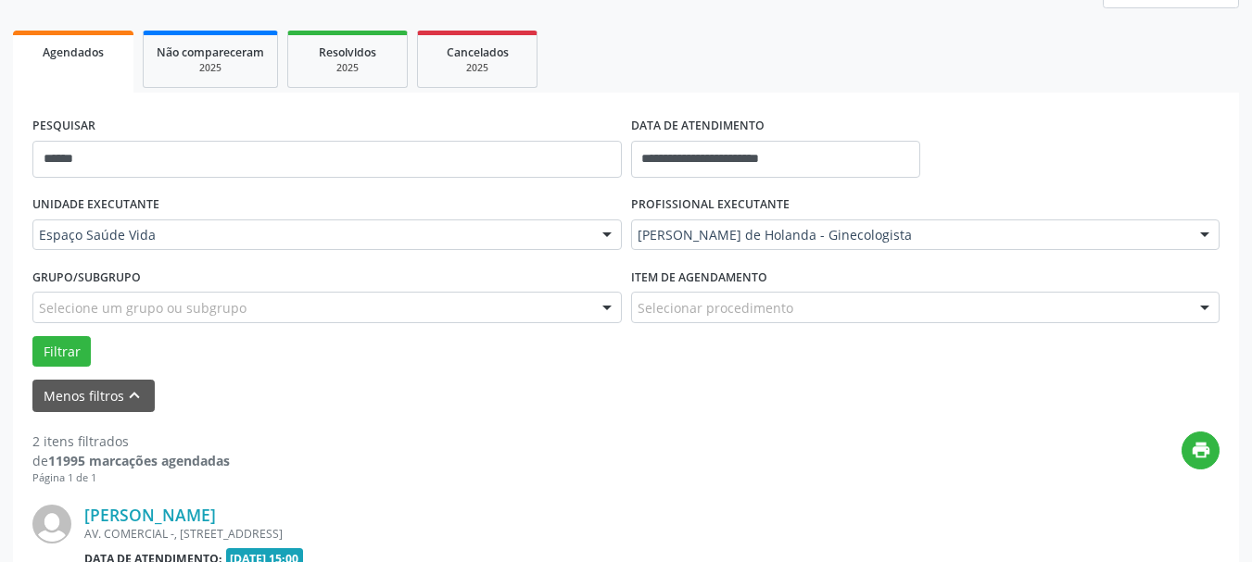 This screenshot has width=1252, height=562. I want to click on span: Agendados, so click(73, 52).